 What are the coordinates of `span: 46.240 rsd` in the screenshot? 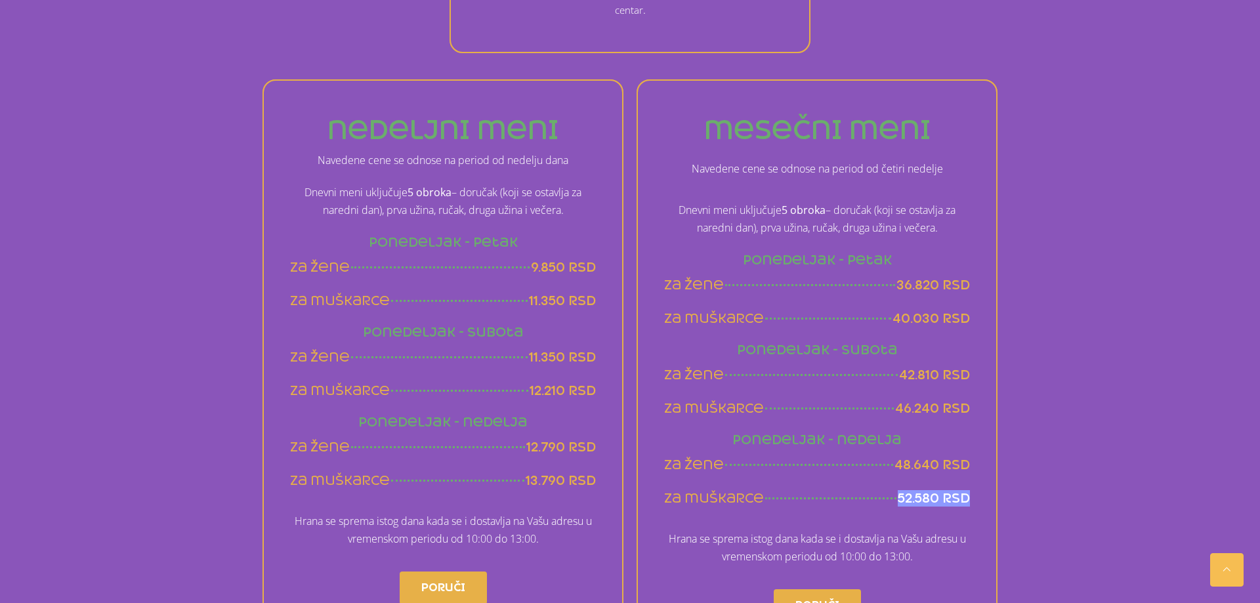 It's located at (933, 408).